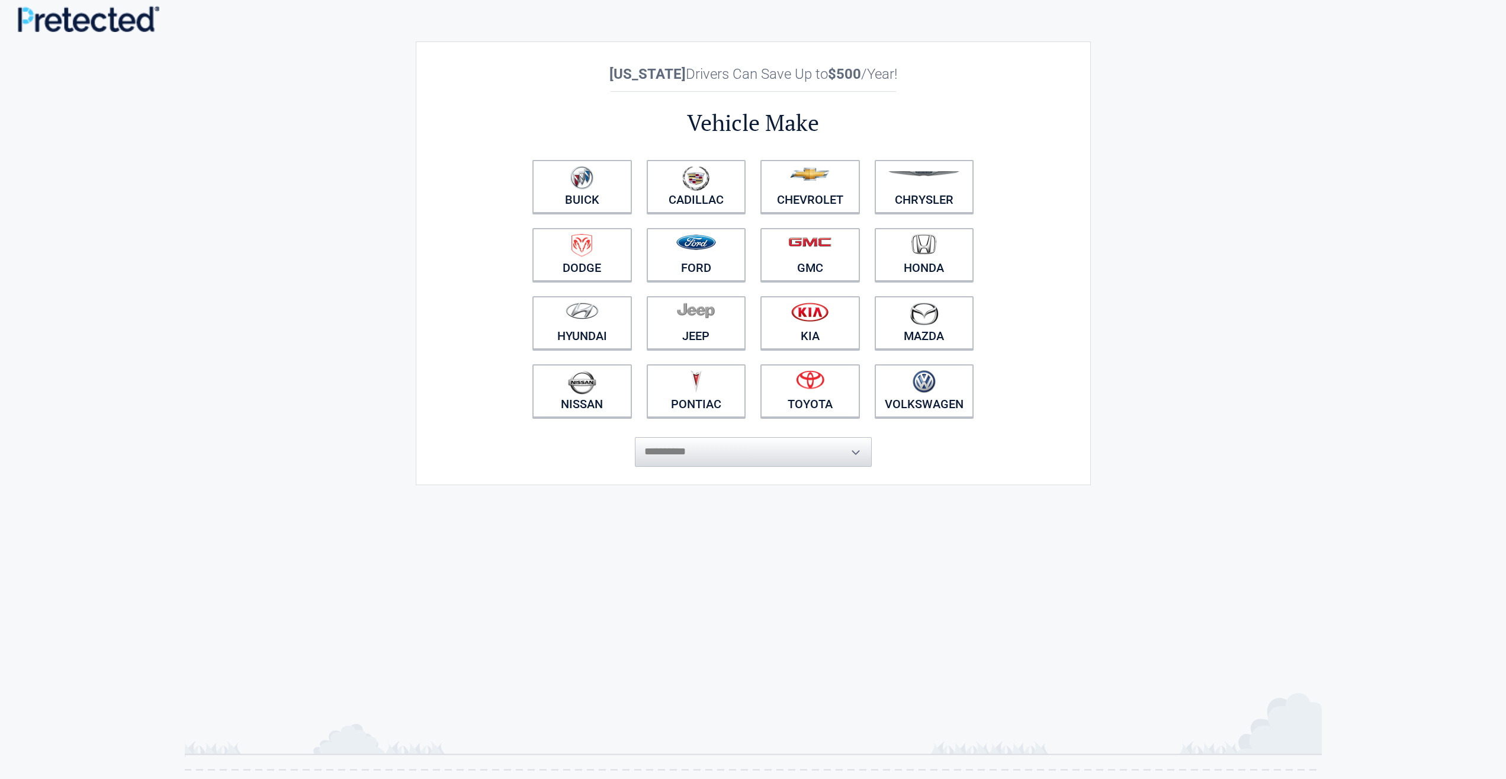  What do you see at coordinates (753, 74) in the screenshot?
I see `h2: Drivers Can Save Up to /Year` at bounding box center [753, 74].